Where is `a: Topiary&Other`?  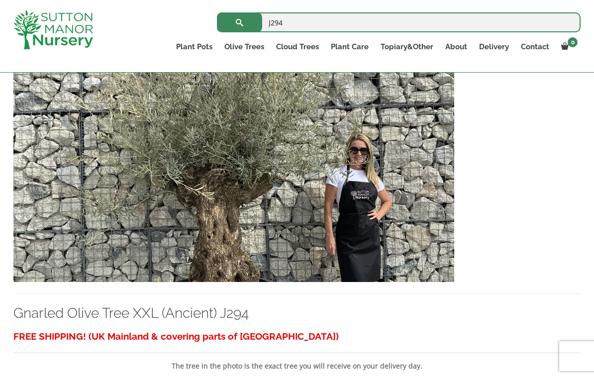 a: Topiary&Other is located at coordinates (407, 47).